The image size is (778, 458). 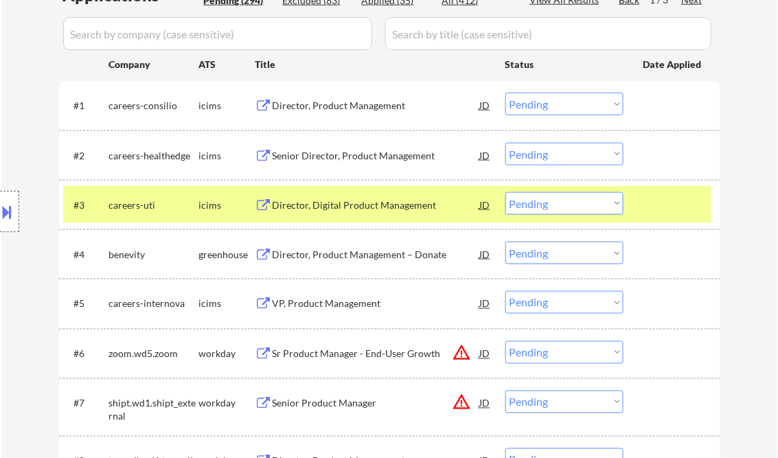 I want to click on div: Director, Product Management – Donate, so click(x=376, y=255).